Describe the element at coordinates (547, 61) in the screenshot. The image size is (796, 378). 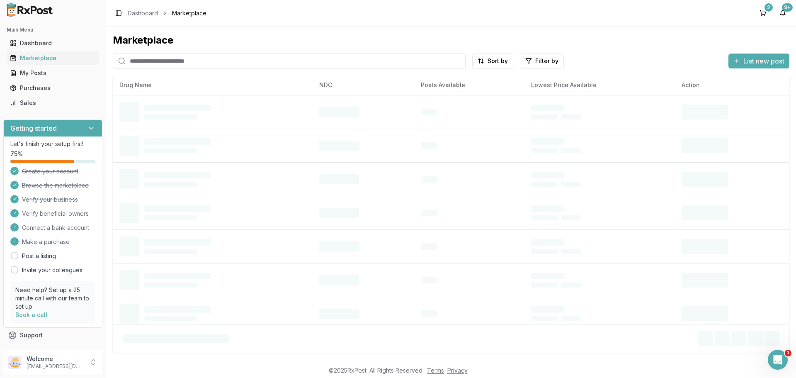
I see `span: Filter by` at that location.